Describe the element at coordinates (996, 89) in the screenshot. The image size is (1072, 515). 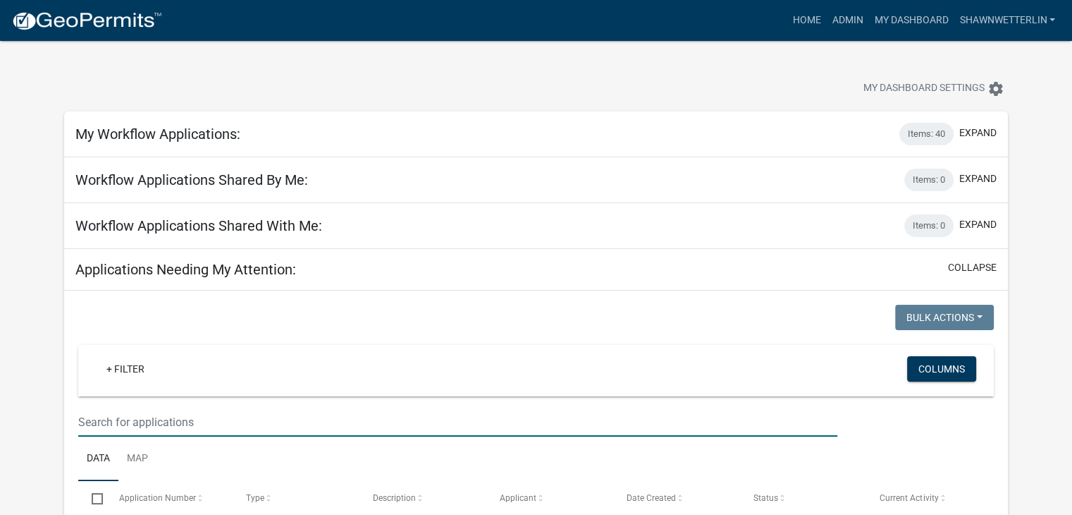
I see `i: settings` at that location.